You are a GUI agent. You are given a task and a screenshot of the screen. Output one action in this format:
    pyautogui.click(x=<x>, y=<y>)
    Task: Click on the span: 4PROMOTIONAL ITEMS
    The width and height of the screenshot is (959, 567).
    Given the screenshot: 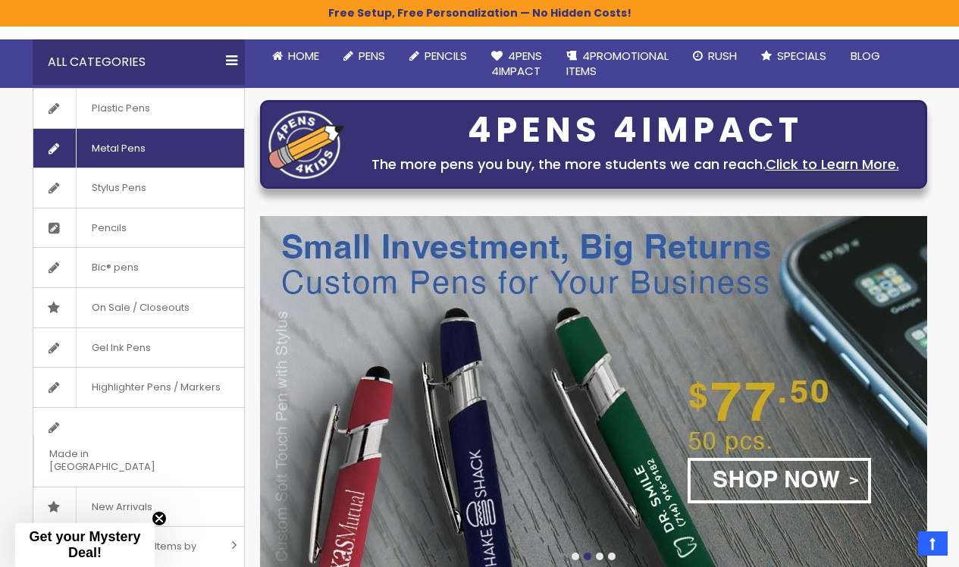 What is the action you would take?
    pyautogui.click(x=617, y=63)
    